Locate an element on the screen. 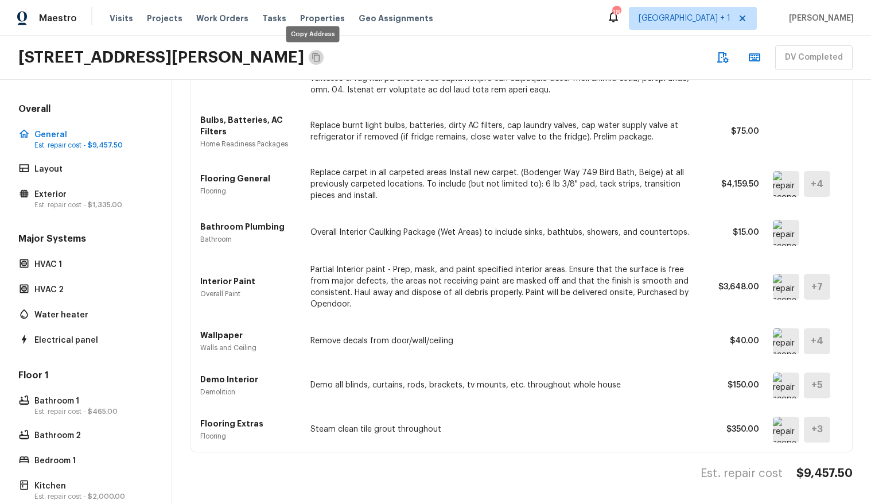  p: Partial Interior paint - Prep, mask, and paint specified interior areas. Ensure that the surface ... is located at coordinates (502, 287).